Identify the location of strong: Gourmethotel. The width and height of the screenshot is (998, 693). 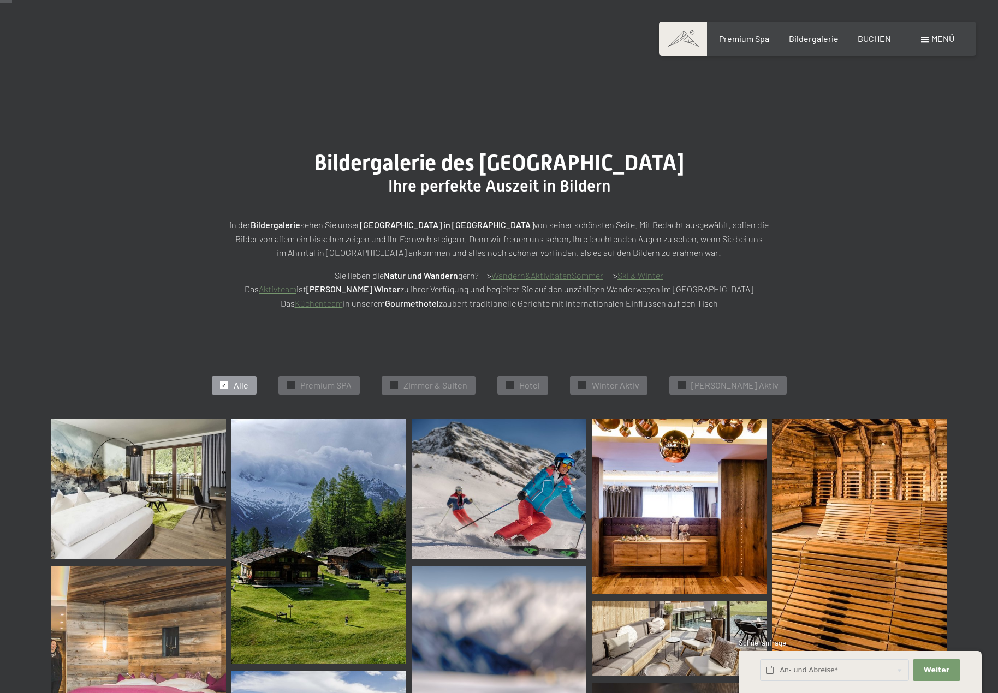
(412, 303).